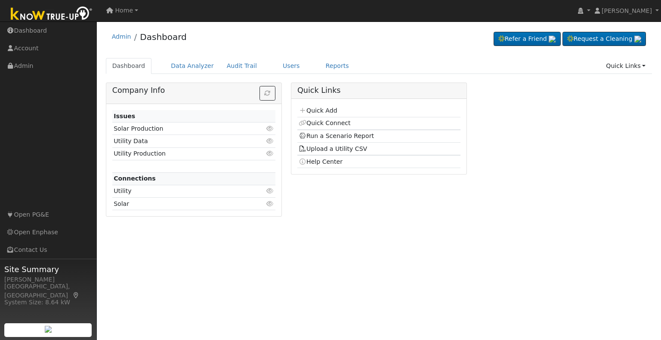 The image size is (661, 340). What do you see at coordinates (604, 39) in the screenshot?
I see `a: Request a Cleaning` at bounding box center [604, 39].